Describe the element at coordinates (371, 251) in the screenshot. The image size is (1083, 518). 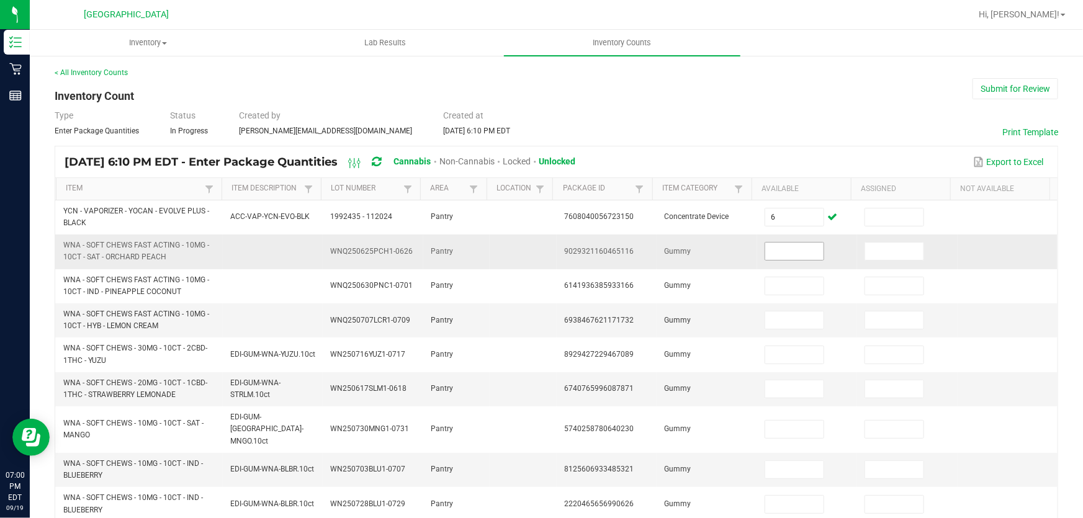
I see `span: WNQ250625PCH1-0626` at that location.